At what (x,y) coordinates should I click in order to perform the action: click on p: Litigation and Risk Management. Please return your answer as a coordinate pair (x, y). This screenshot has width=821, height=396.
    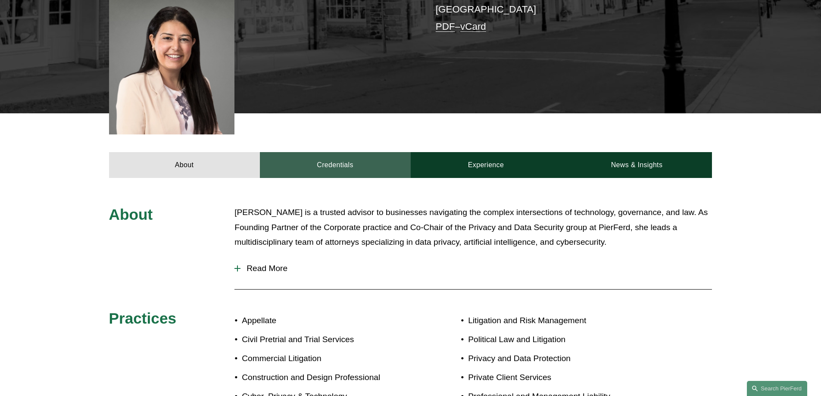
    Looking at the image, I should click on (565, 320).